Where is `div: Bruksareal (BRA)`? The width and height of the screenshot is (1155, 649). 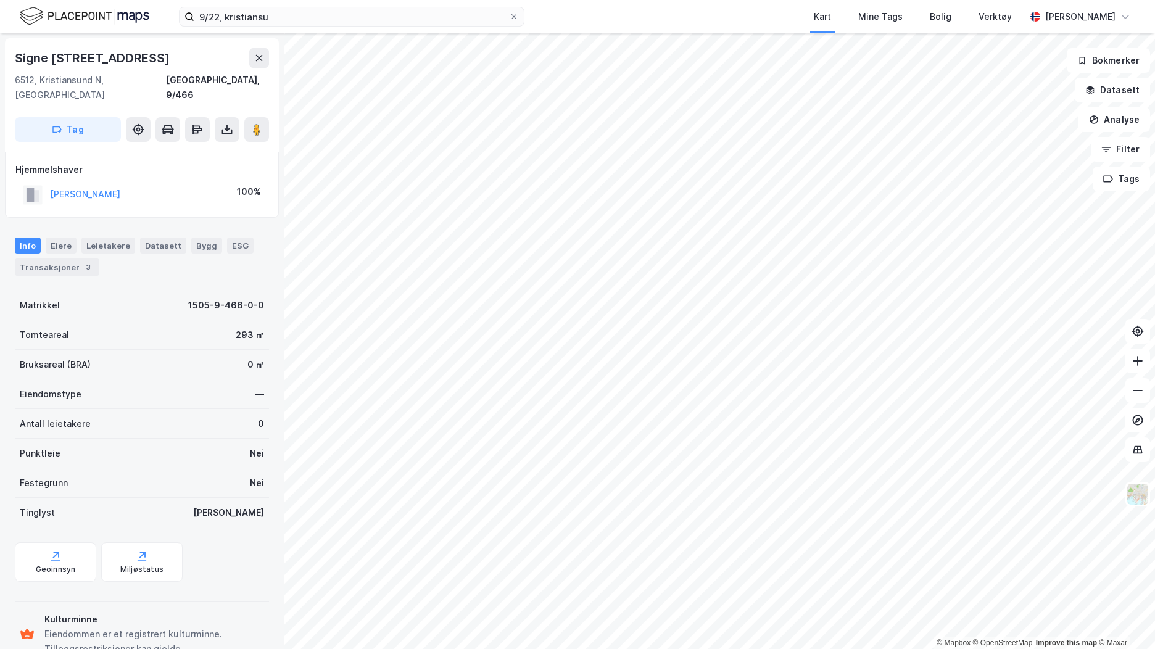 div: Bruksareal (BRA) is located at coordinates (55, 365).